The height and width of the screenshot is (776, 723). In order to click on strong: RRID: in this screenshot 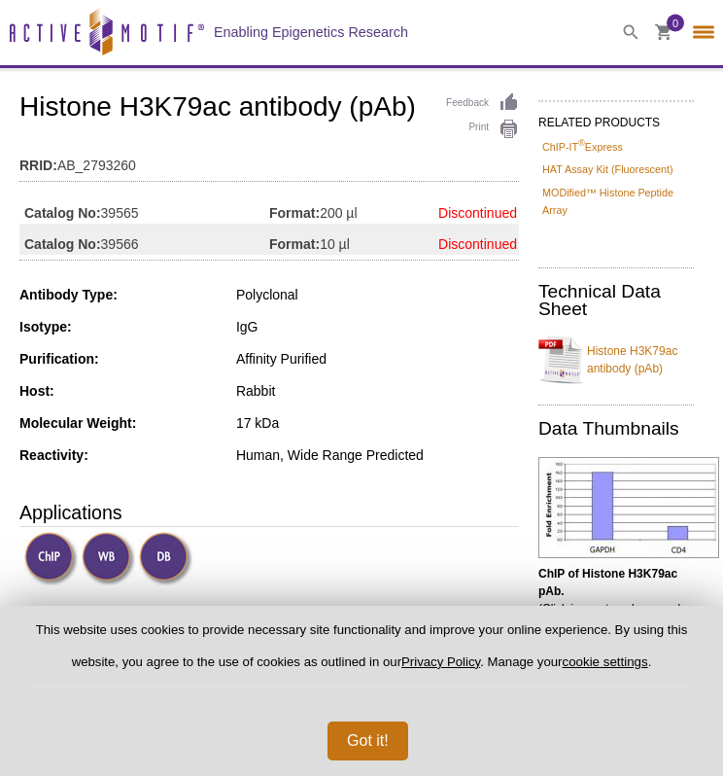, I will do `click(38, 165)`.